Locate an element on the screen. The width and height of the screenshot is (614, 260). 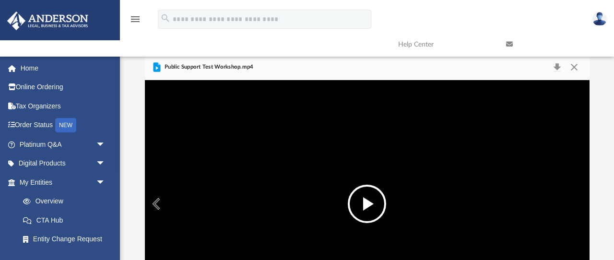
a: Platinum Q&Aarrow_drop_down is located at coordinates (63, 144).